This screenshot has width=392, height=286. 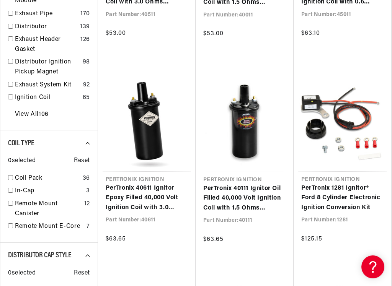 I want to click on a: PerTronix 40611 Ignitor Epoxy Filled 40,000 Volt Ignition Coil with 3.0 Ohms Resistance in Black, so click(x=146, y=198).